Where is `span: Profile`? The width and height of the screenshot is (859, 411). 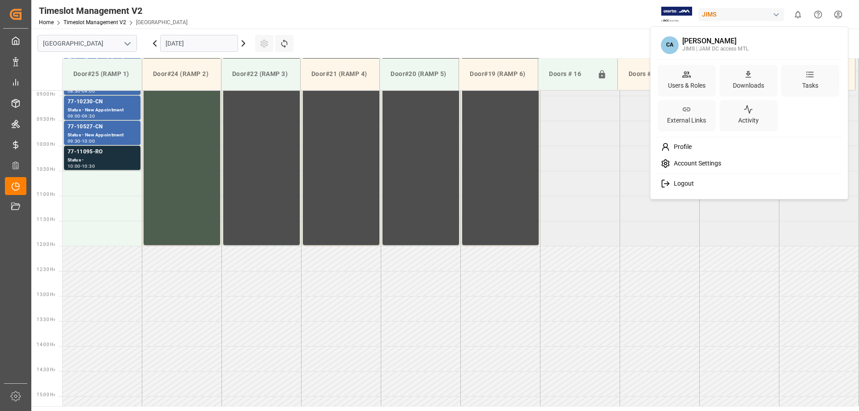 span: Profile is located at coordinates (681, 147).